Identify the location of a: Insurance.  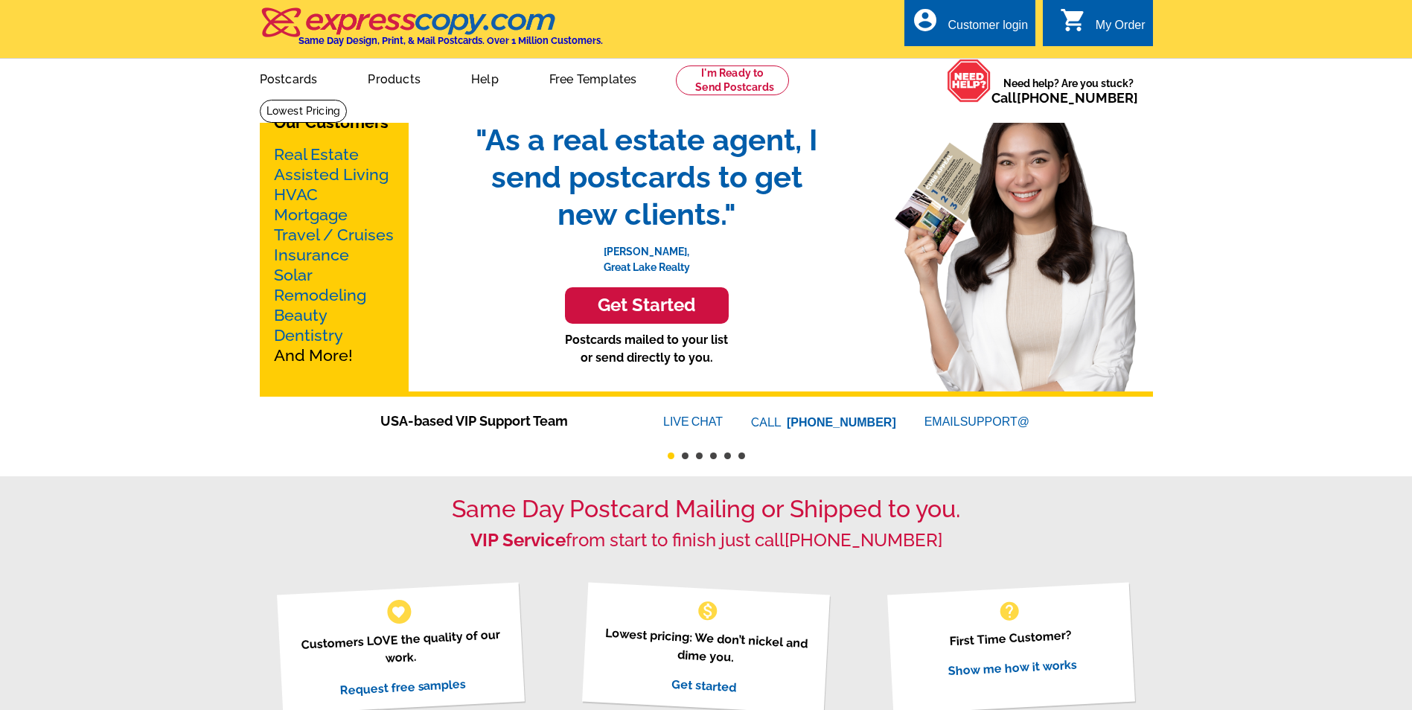
(311, 255).